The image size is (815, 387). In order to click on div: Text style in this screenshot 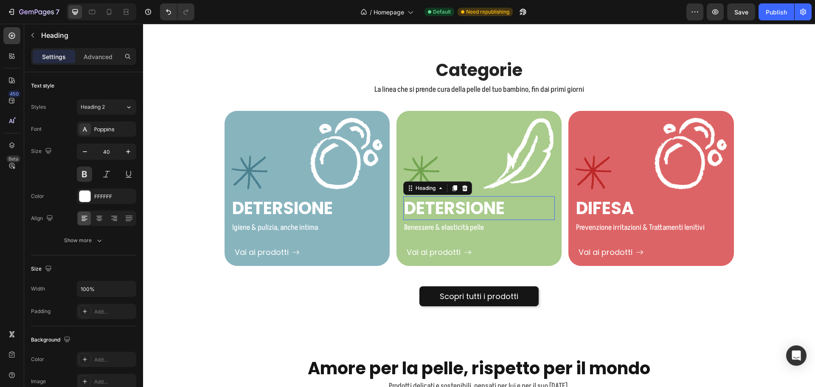, I will do `click(42, 86)`.